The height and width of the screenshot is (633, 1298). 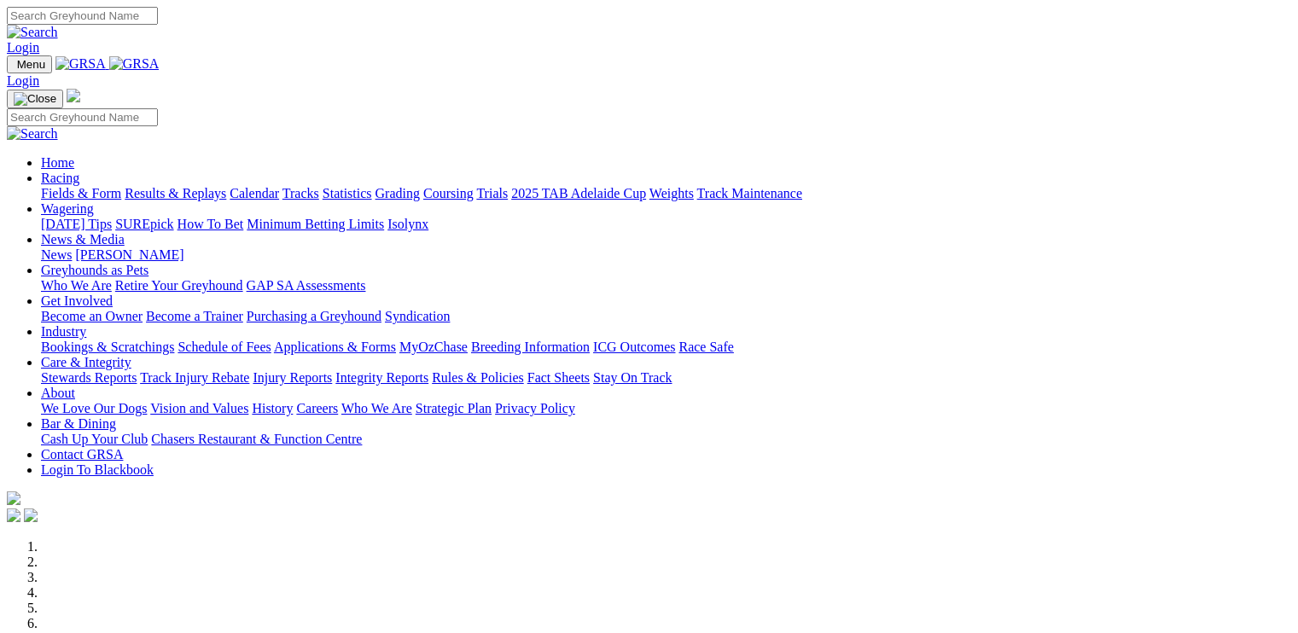 What do you see at coordinates (665, 378) in the screenshot?
I see `div: Care & Integrity` at bounding box center [665, 378].